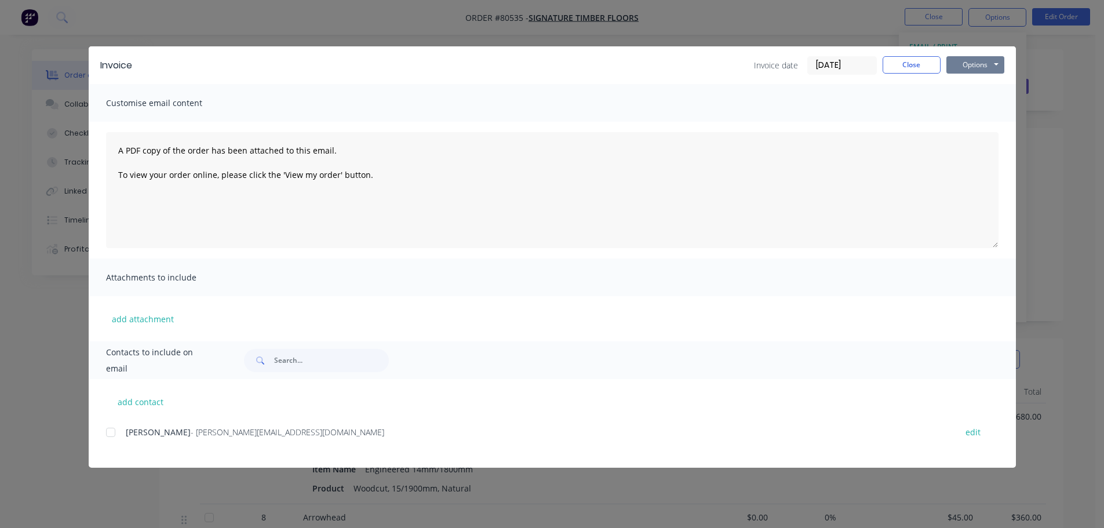 This screenshot has width=1104, height=528. Describe the element at coordinates (552, 190) in the screenshot. I see `textarea: A PDF copy of the order has been attached to this email. To view your order online, please click ...` at that location.